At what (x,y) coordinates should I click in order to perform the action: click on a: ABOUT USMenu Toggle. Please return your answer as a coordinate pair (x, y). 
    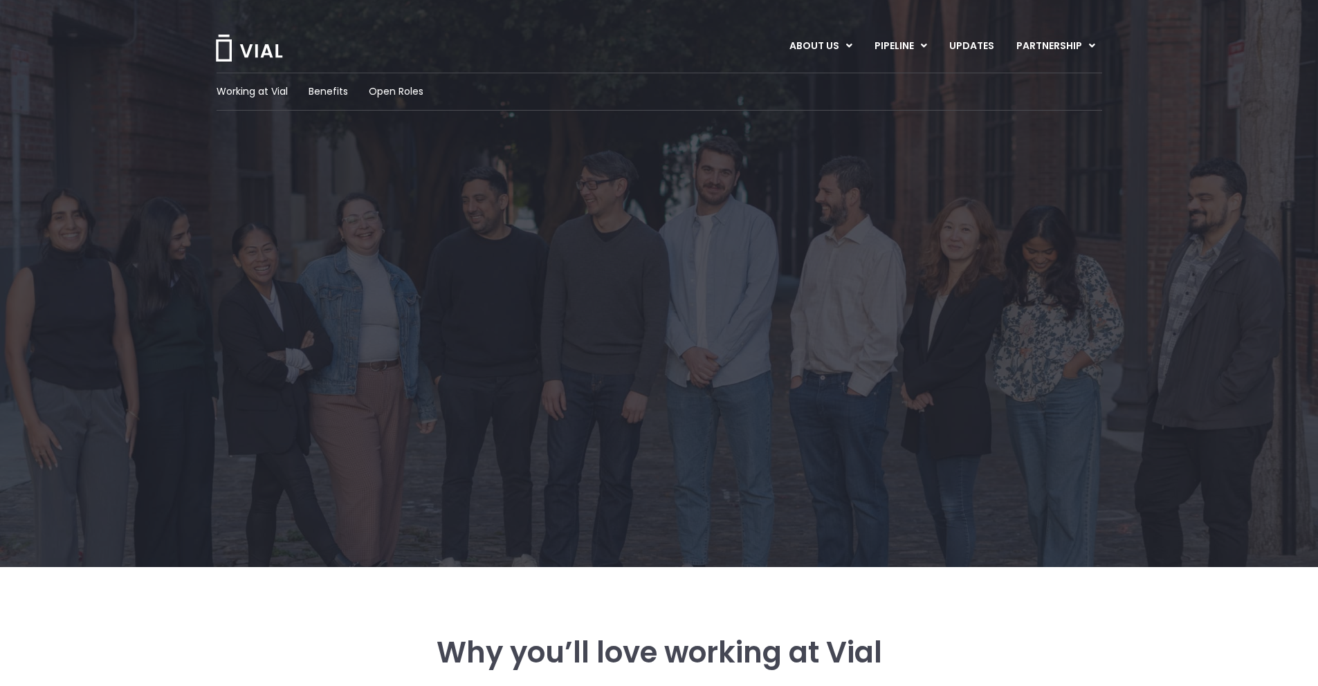
    Looking at the image, I should click on (820, 46).